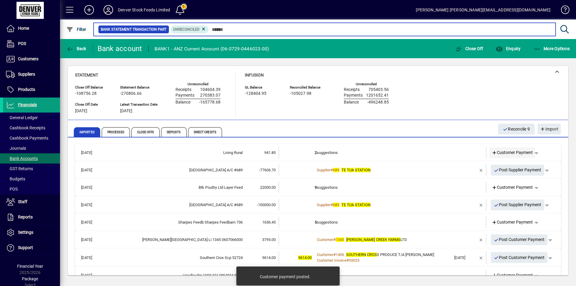 The image size is (576, 286). Describe the element at coordinates (32, 74) in the screenshot. I see `a: Suppliers` at that location.